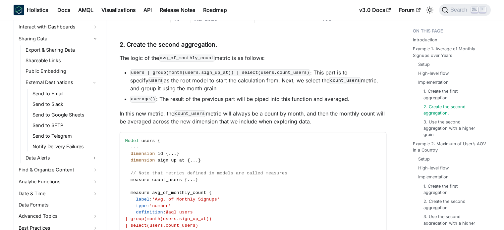  Describe the element at coordinates (483, 10) in the screenshot. I see `kbd: K` at that location.